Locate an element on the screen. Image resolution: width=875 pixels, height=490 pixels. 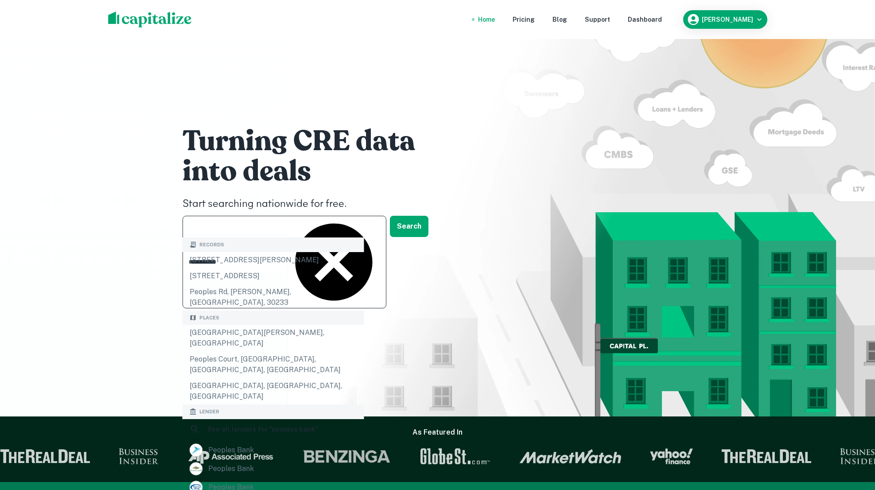
div: Chat Widget is located at coordinates (853, 440).